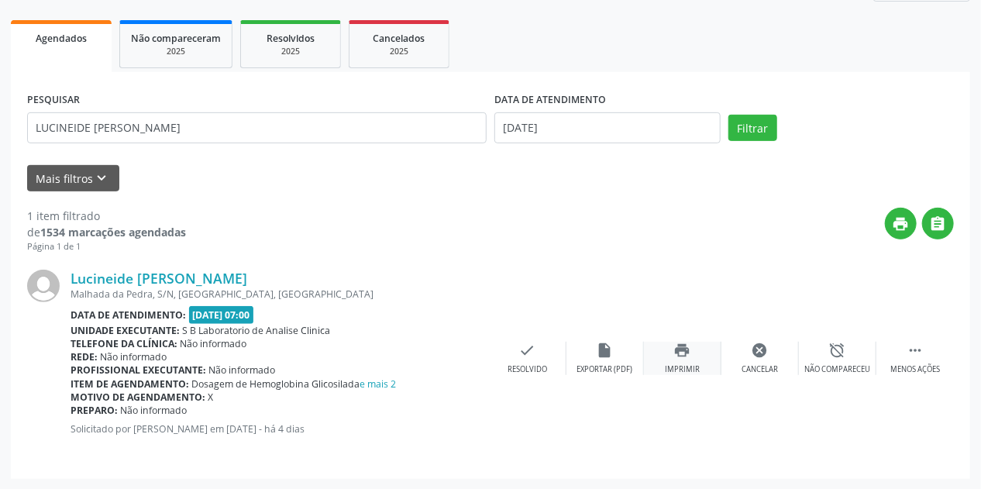 The height and width of the screenshot is (489, 981). What do you see at coordinates (900, 223) in the screenshot?
I see `button: print` at bounding box center [900, 223].